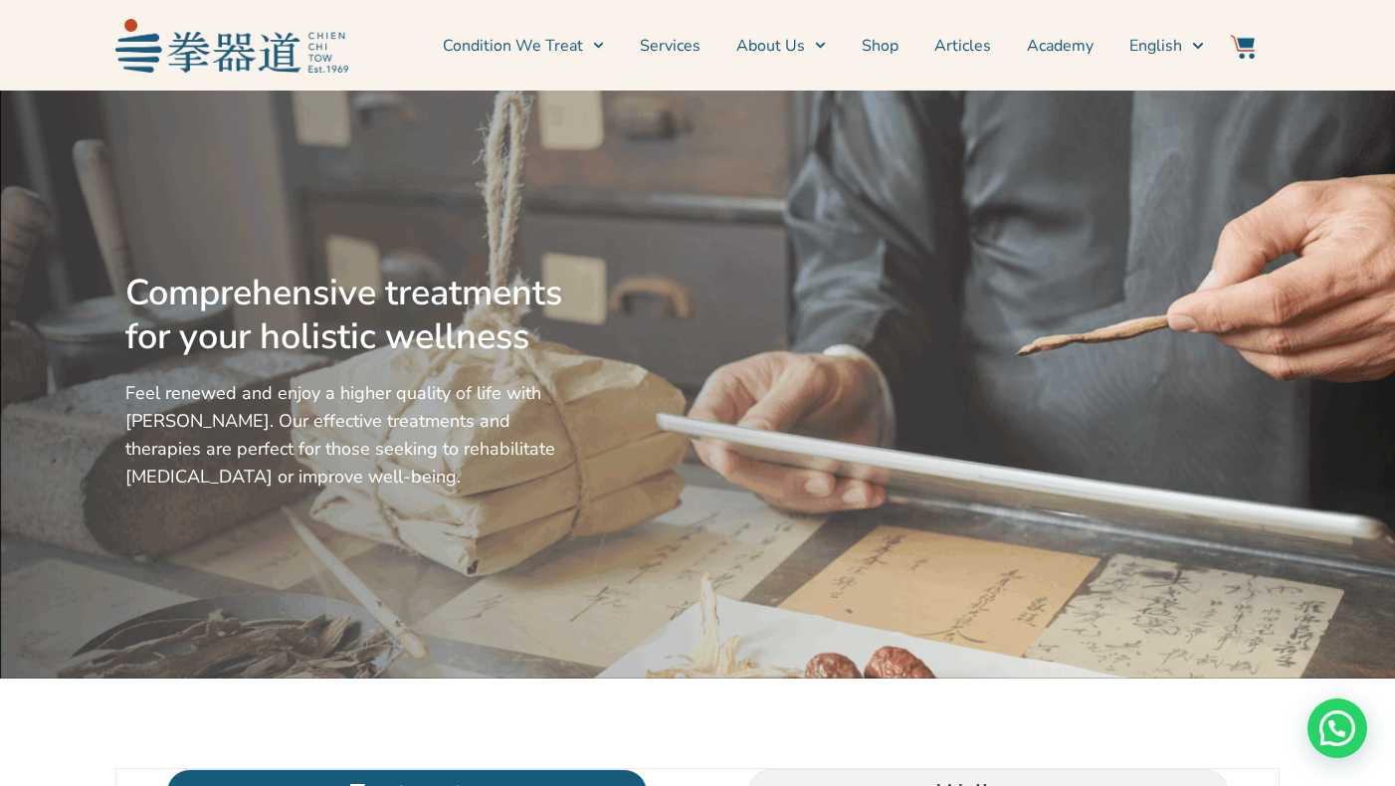  I want to click on a: Shop, so click(879, 46).